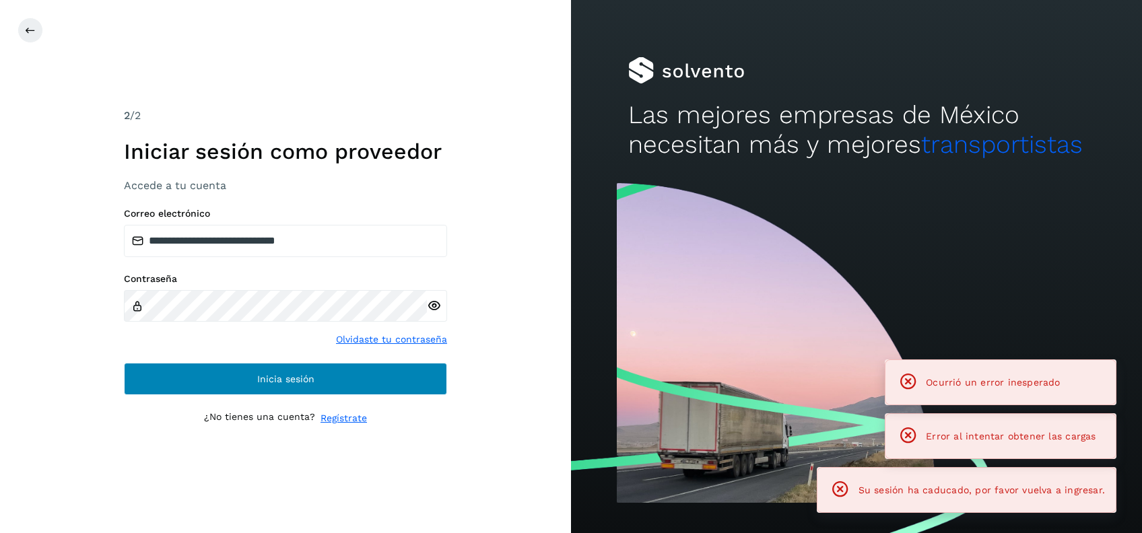  What do you see at coordinates (982, 490) in the screenshot?
I see `span: Su sesión ha caducado, por favor vuelva a ingresar.` at bounding box center [982, 490].